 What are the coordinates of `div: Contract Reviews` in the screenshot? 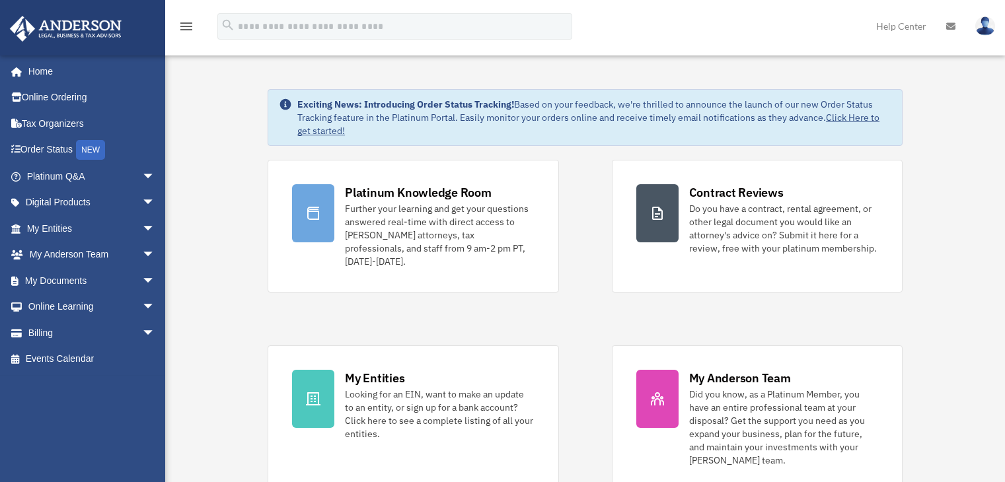 It's located at (736, 192).